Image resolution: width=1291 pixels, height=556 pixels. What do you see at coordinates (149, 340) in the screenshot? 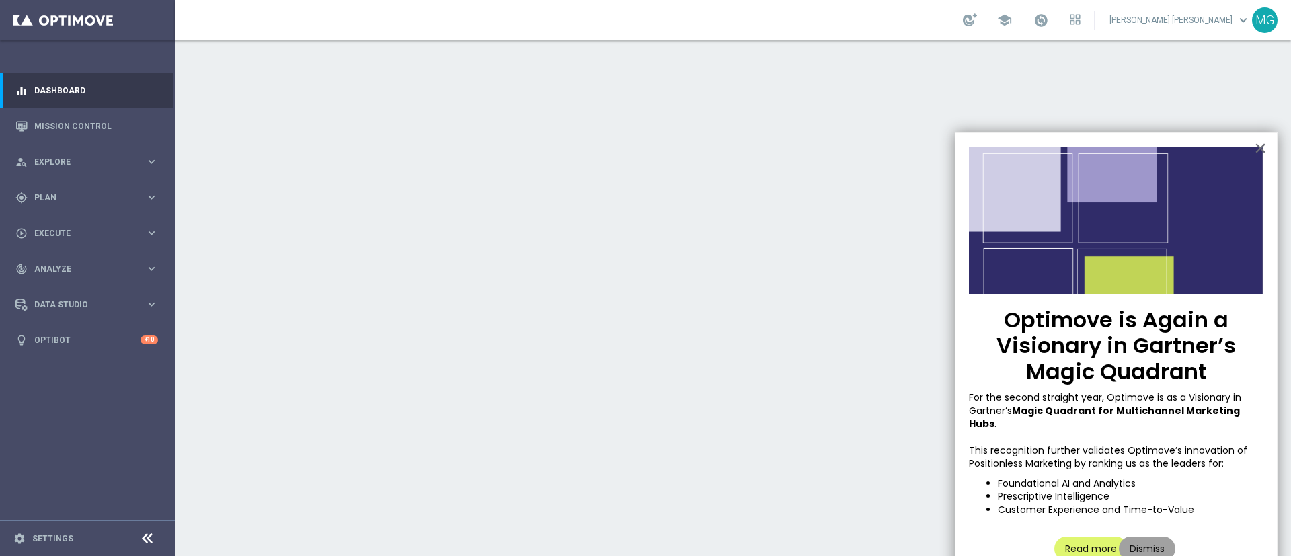
I see `div: +10` at bounding box center [149, 340].